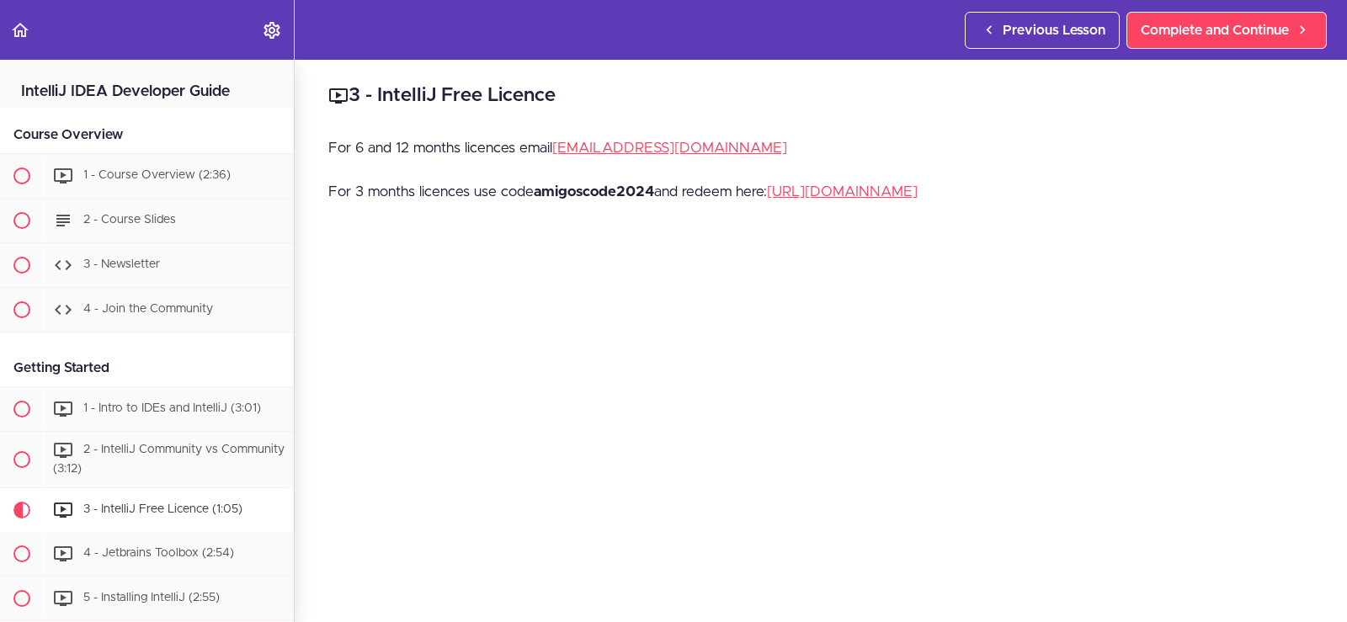 This screenshot has width=1347, height=622. Describe the element at coordinates (162, 509) in the screenshot. I see `span: 3 - IntelliJ Free Licence (1:05)` at that location.